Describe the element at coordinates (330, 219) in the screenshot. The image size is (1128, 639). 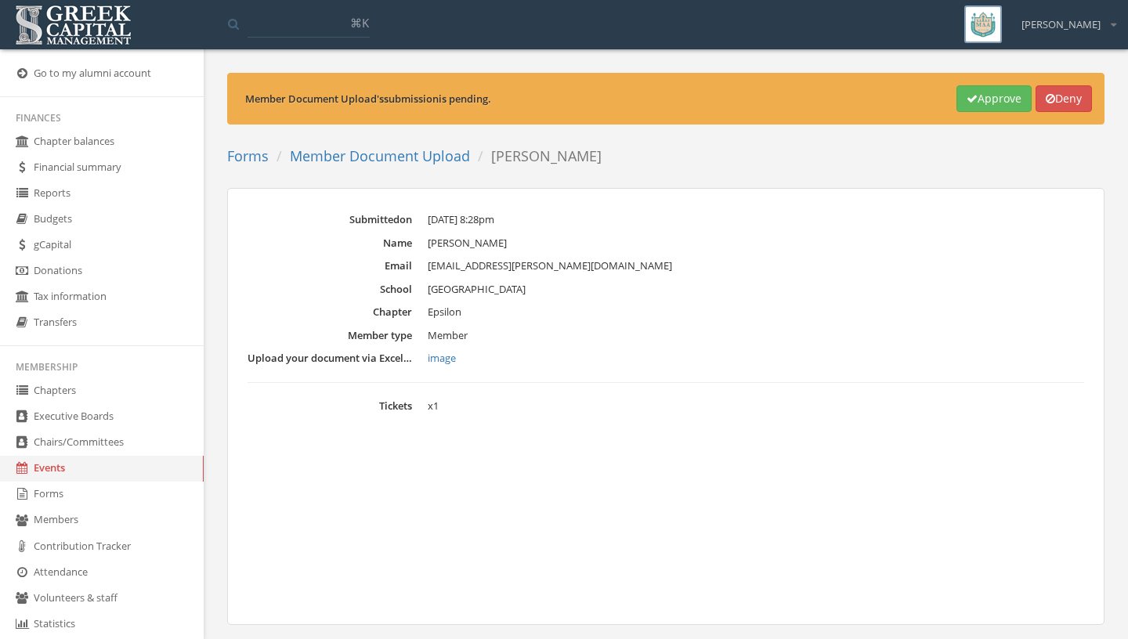
I see `dt: Submitted on` at that location.